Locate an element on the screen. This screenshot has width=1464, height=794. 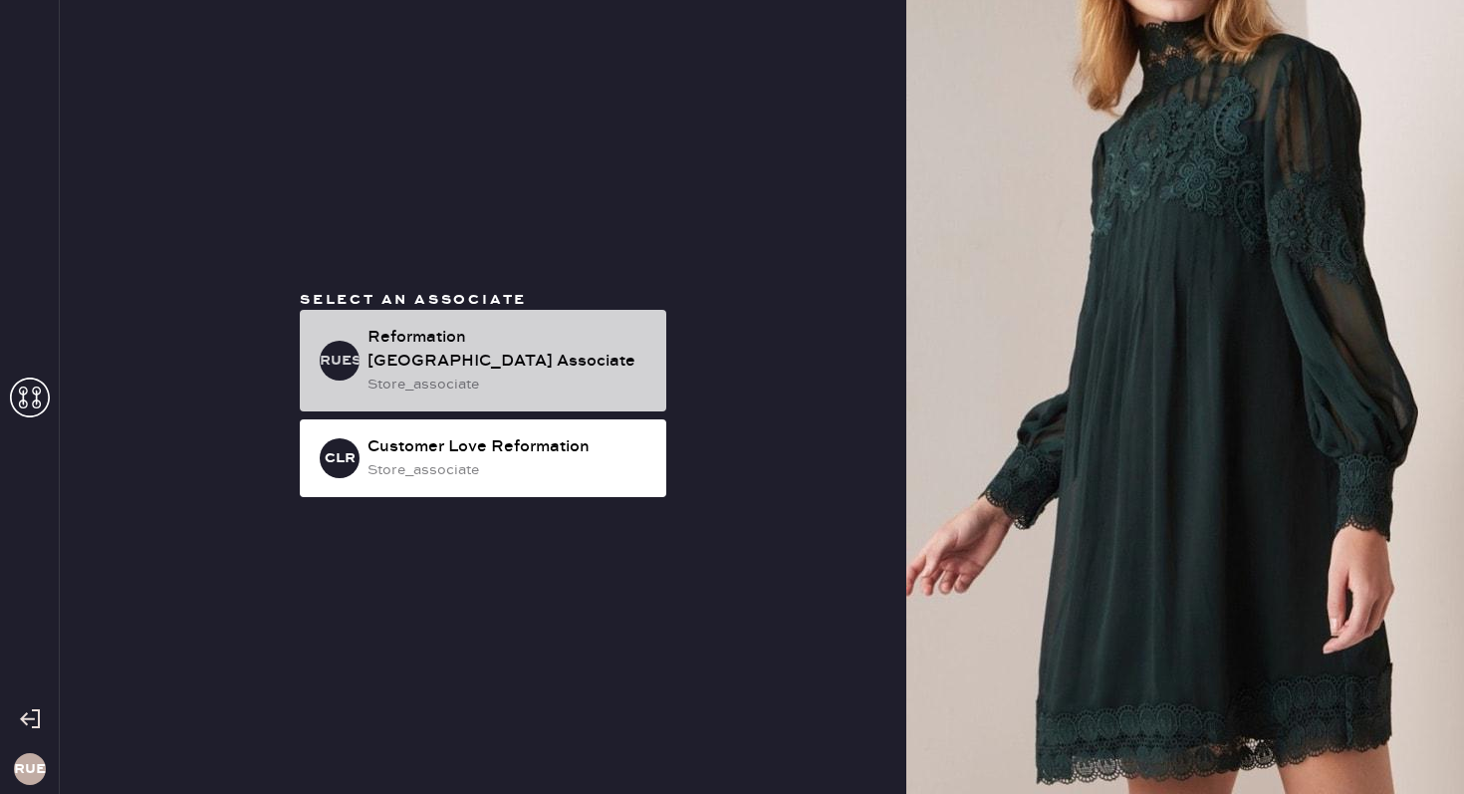
h3: CLR is located at coordinates (340, 458).